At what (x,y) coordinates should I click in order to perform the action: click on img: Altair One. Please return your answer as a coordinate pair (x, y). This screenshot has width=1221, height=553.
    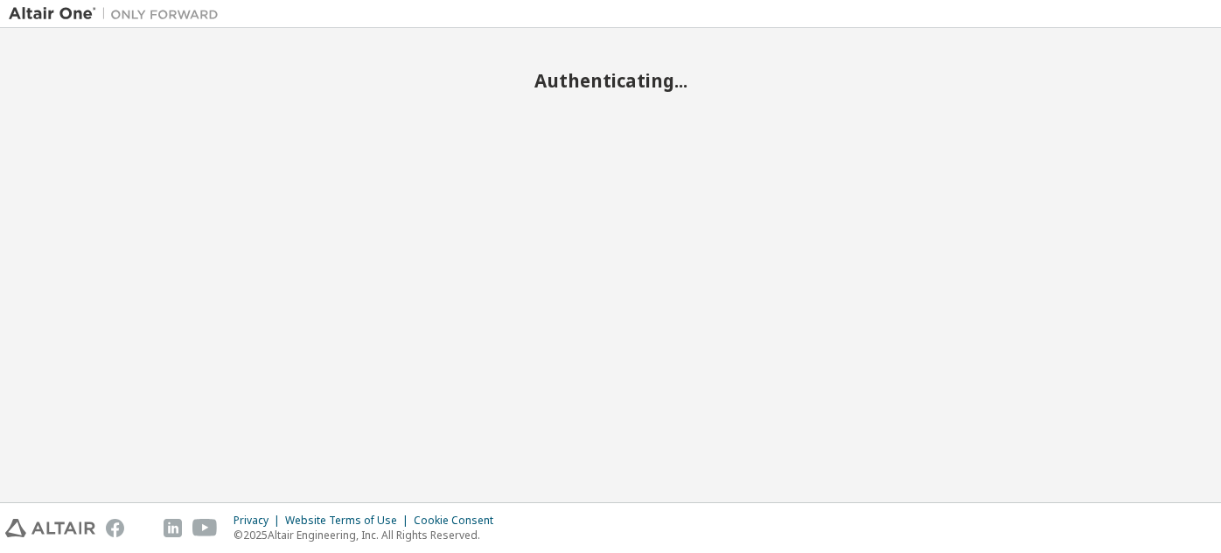
    Looking at the image, I should click on (118, 14).